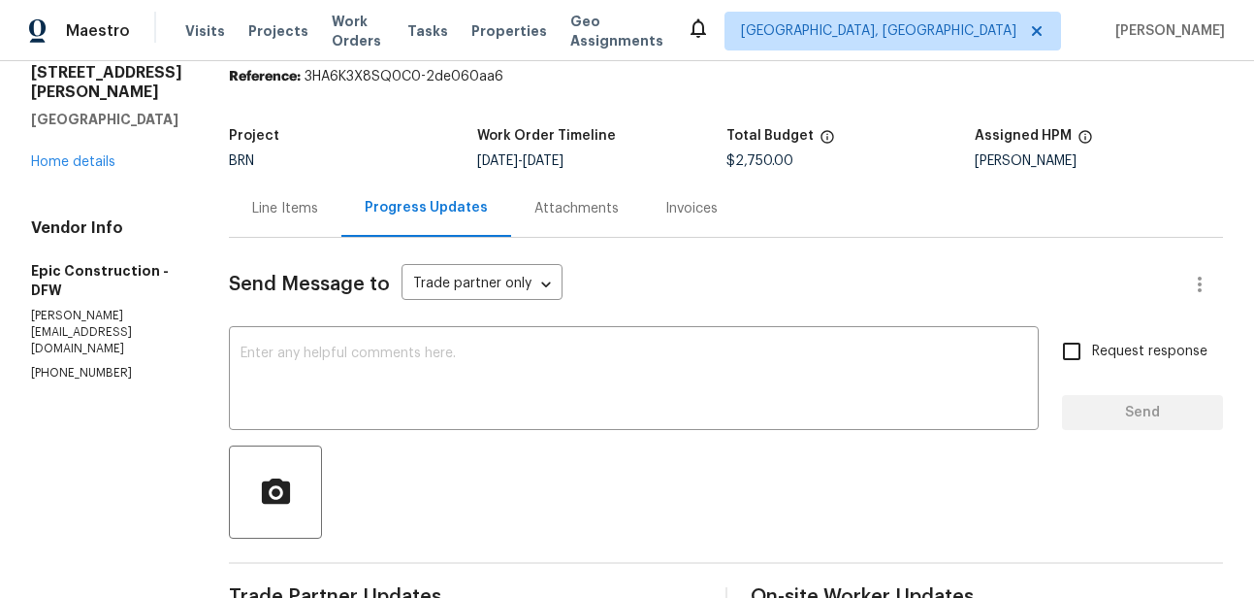  What do you see at coordinates (309, 284) in the screenshot?
I see `span: Send Message to` at bounding box center [309, 284].